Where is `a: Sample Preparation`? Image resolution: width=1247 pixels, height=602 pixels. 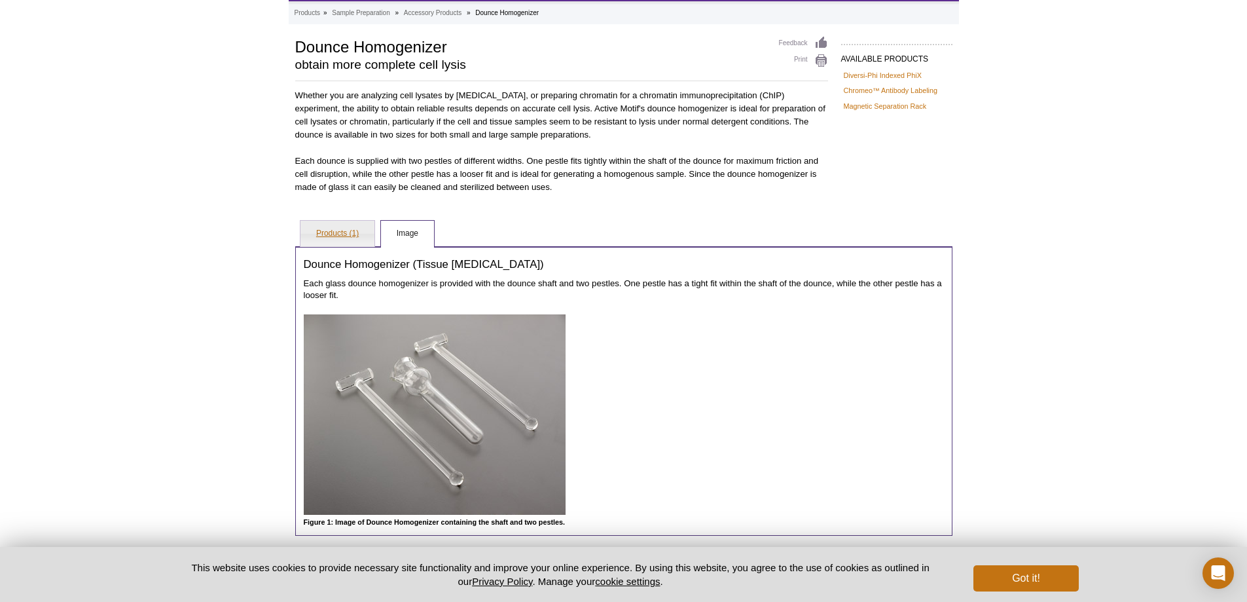 a: Sample Preparation is located at coordinates (361, 13).